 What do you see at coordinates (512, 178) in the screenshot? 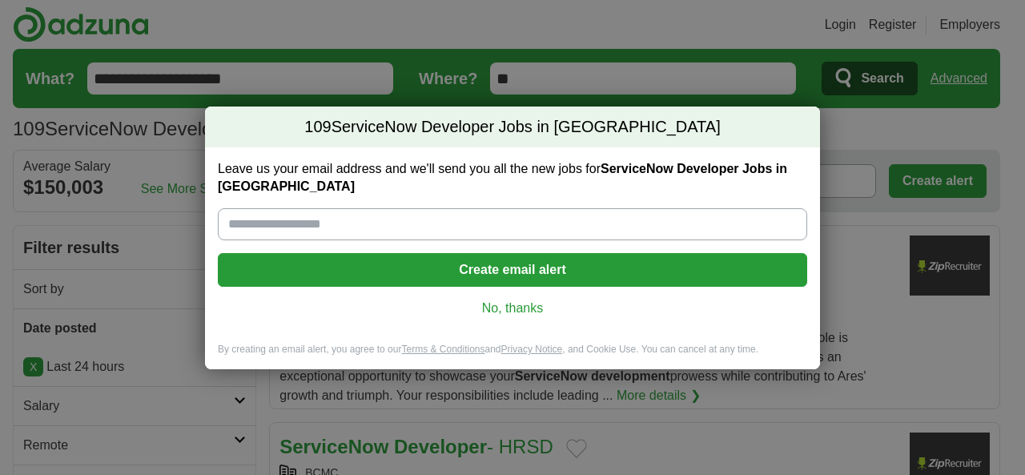
I see `label: Leave us your email address and we'll send you all the new jobs for` at bounding box center [512, 178].